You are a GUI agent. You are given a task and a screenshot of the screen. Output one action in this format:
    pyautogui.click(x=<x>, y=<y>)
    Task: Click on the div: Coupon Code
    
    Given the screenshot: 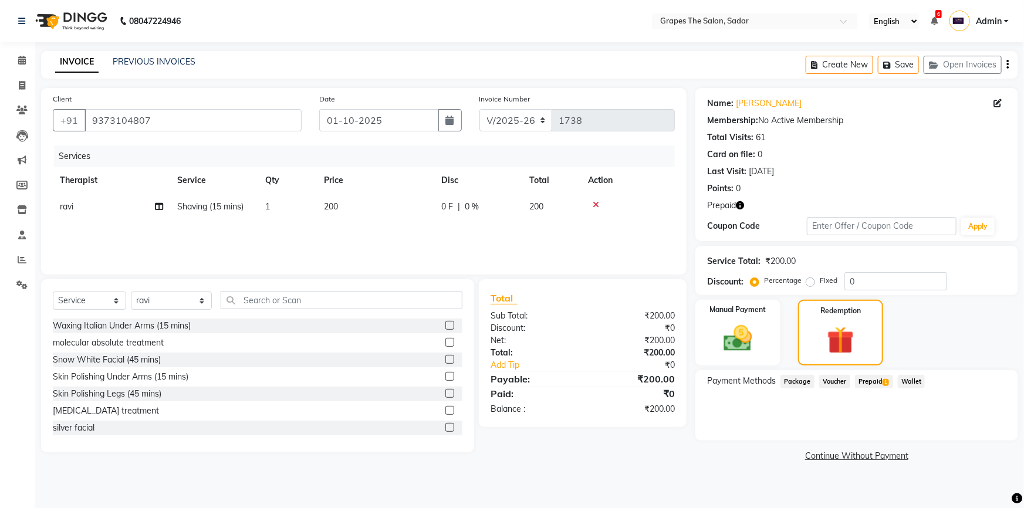 What is the action you would take?
    pyautogui.click(x=757, y=226)
    